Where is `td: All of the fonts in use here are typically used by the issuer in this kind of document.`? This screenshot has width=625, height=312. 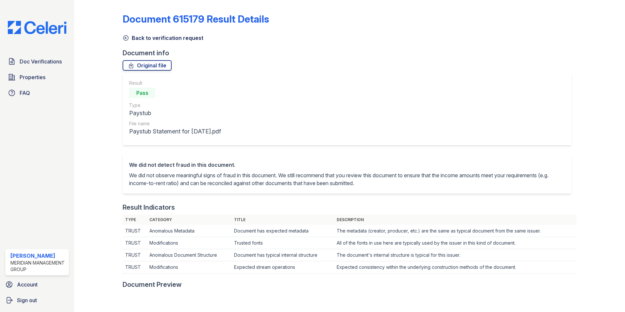 td: All of the fonts in use here are typically used by the issuer in this kind of document. is located at coordinates (455, 243).